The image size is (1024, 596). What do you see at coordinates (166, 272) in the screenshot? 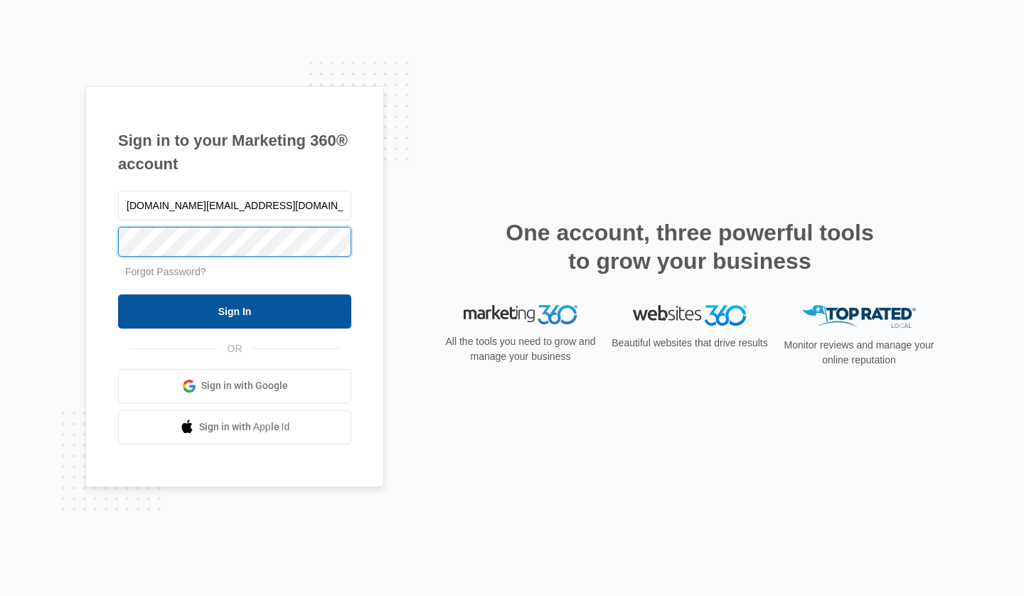
I see `a: Forgot Password?` at bounding box center [166, 272].